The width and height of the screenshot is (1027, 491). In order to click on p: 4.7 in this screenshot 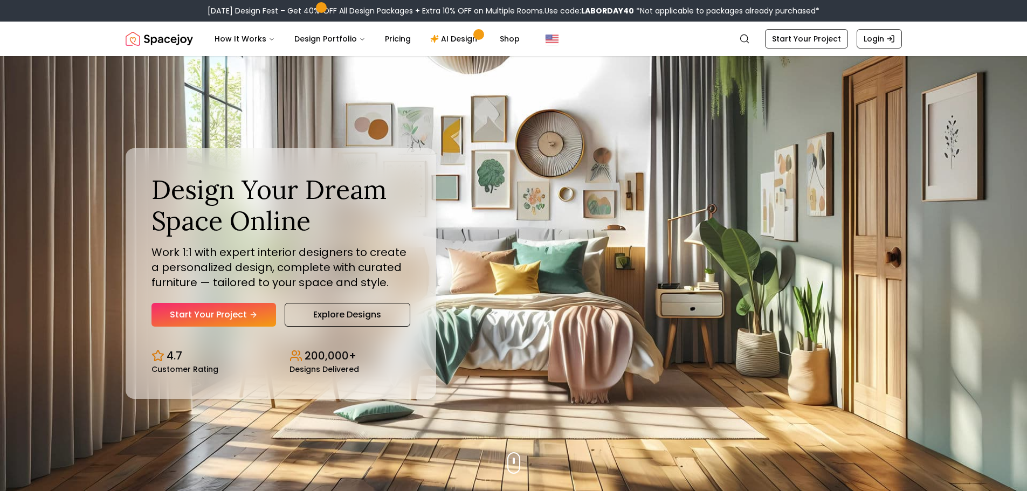, I will do `click(174, 356)`.